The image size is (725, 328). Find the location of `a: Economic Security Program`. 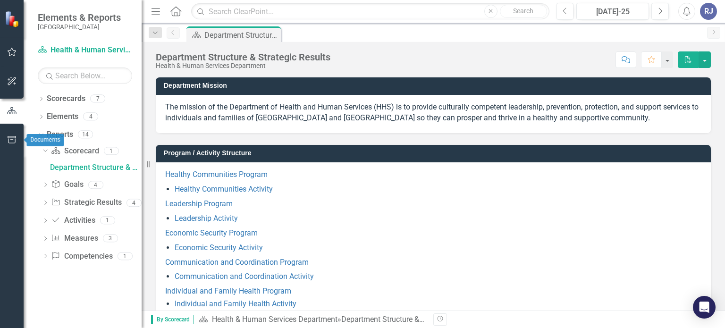

a: Economic Security Program is located at coordinates (212, 233).